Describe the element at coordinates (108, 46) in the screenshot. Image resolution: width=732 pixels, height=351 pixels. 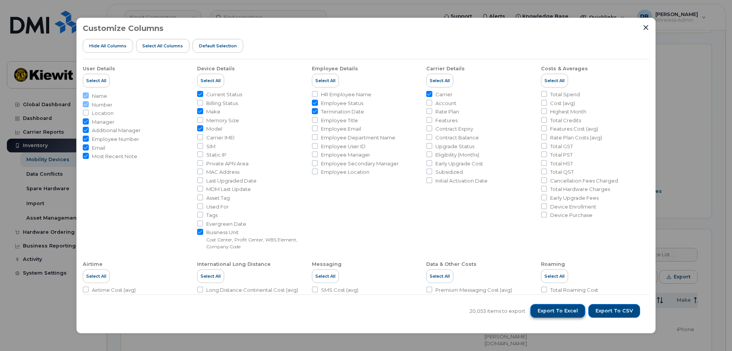
I see `button: Hide All Columns` at that location.